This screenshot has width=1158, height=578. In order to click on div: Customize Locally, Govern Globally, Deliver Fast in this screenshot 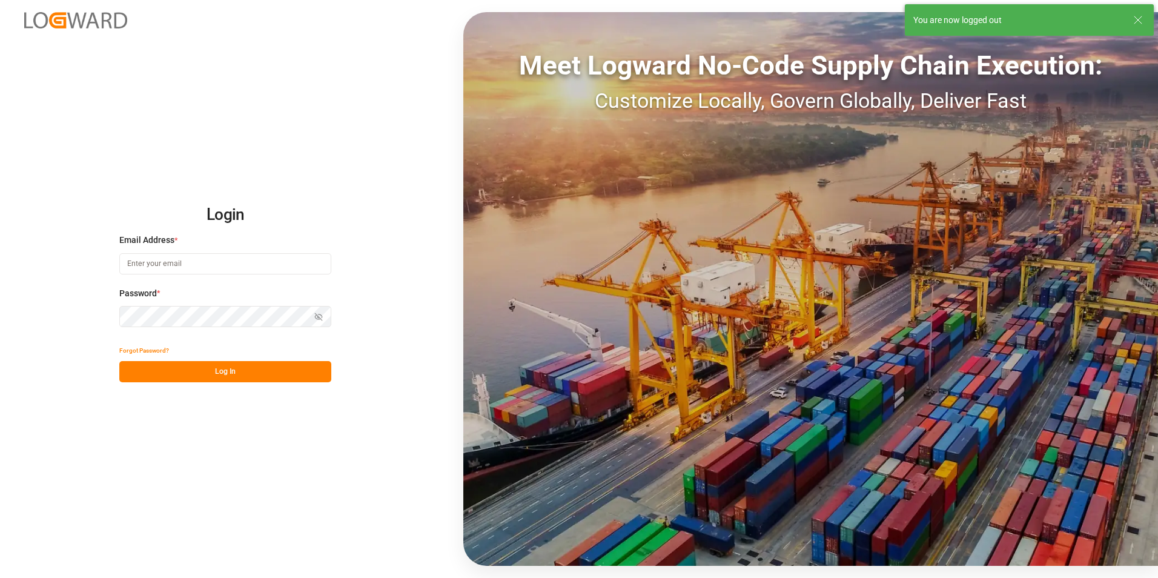, I will do `click(811, 101)`.